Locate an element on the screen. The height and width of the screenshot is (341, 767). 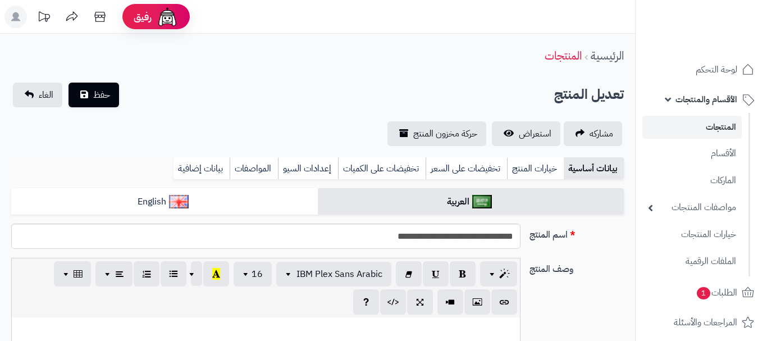
a: الماركات is located at coordinates (692, 180).